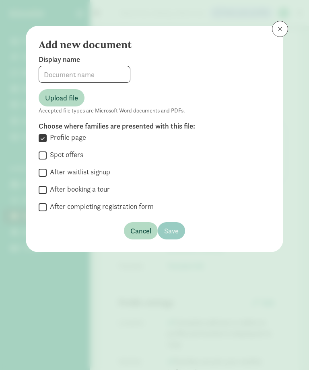  I want to click on label: After waitlist signup, so click(78, 172).